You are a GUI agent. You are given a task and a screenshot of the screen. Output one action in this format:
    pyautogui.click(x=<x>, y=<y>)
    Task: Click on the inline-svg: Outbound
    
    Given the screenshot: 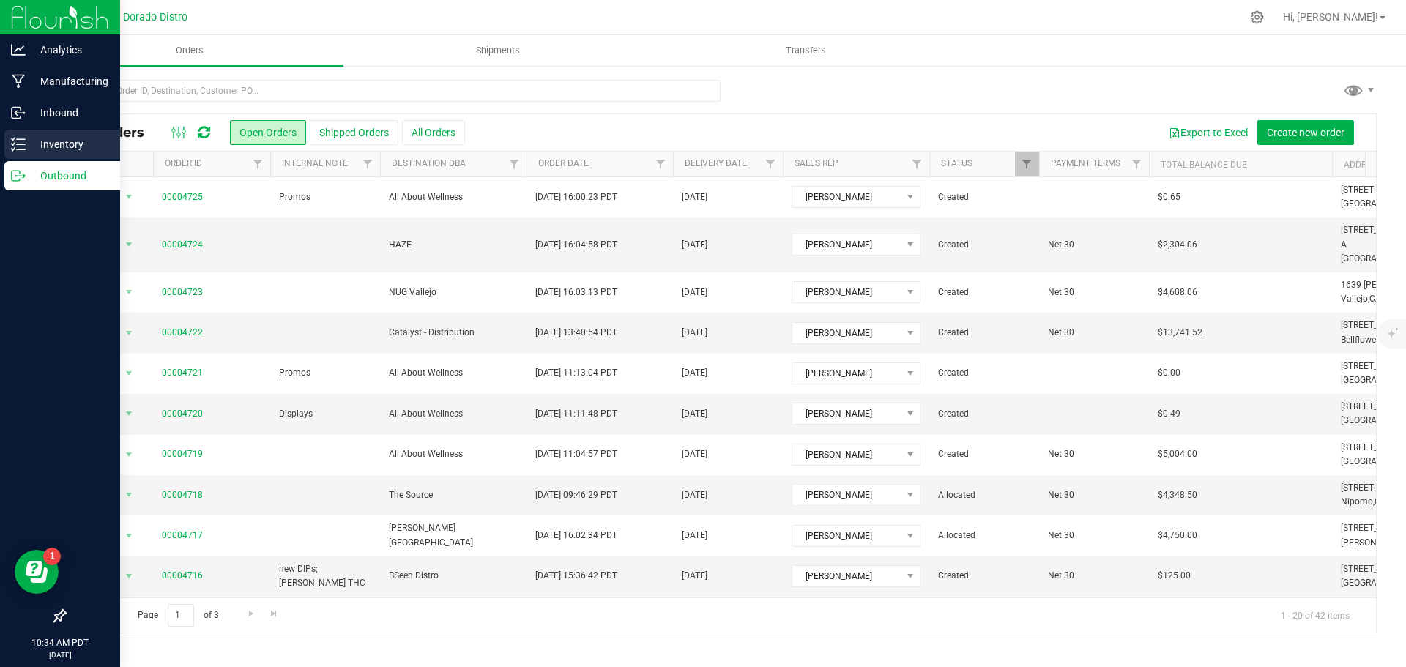 What is the action you would take?
    pyautogui.click(x=18, y=176)
    